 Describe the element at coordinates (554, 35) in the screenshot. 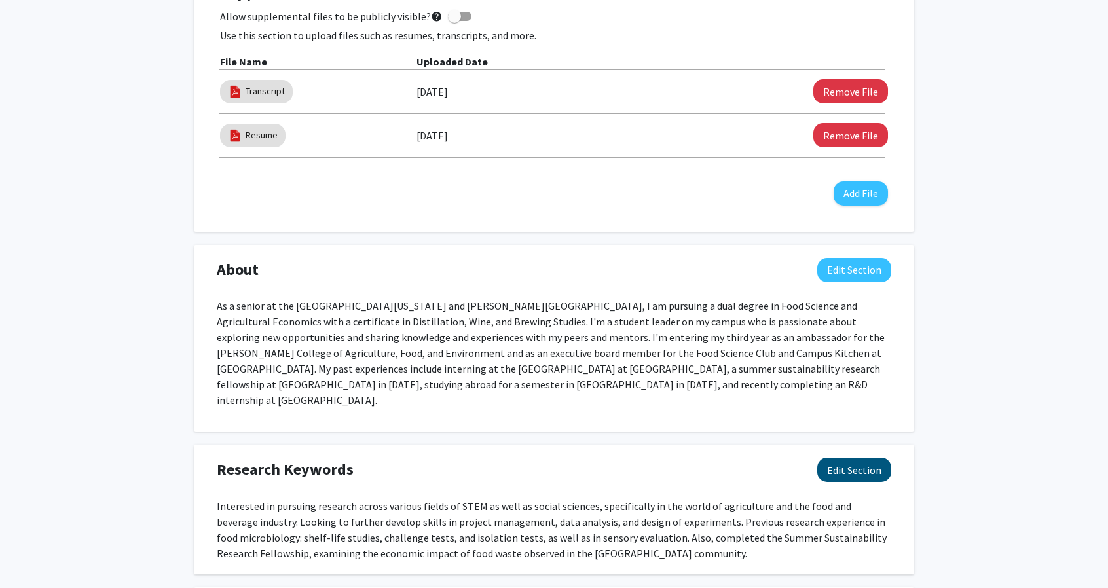

I see `p: Use this section to upload files such as resumes, transcripts, and more.` at that location.